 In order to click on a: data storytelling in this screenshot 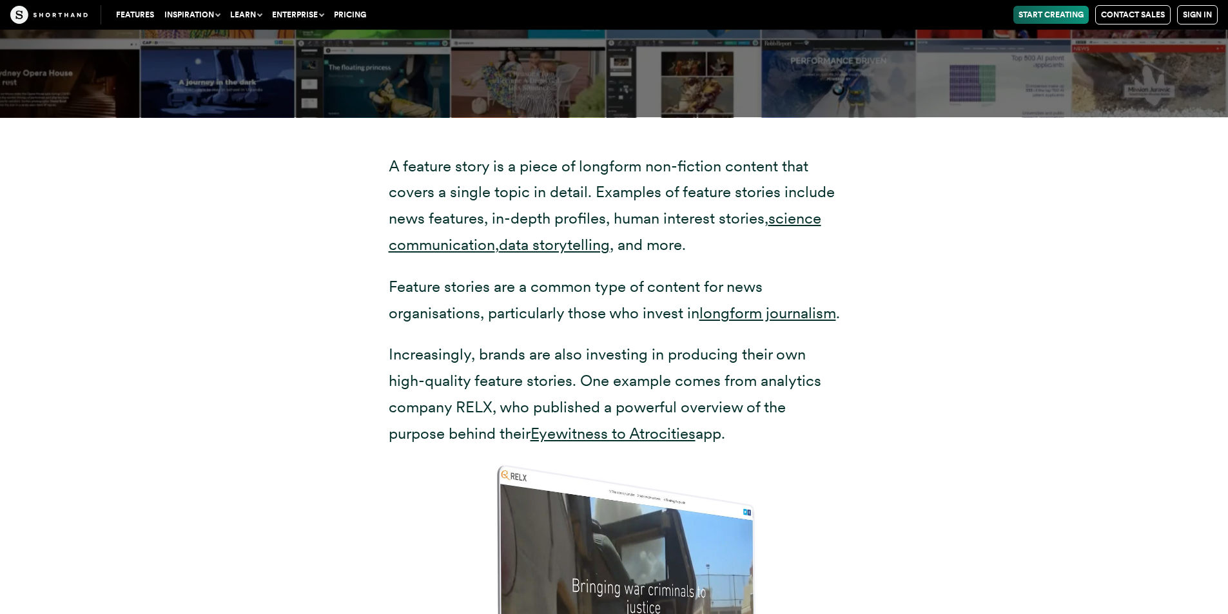, I will do `click(554, 244)`.